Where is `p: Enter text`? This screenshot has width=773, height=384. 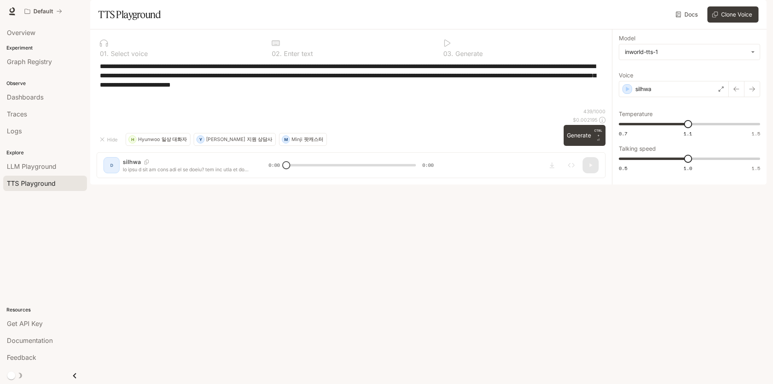
p: Enter text is located at coordinates (297, 54).